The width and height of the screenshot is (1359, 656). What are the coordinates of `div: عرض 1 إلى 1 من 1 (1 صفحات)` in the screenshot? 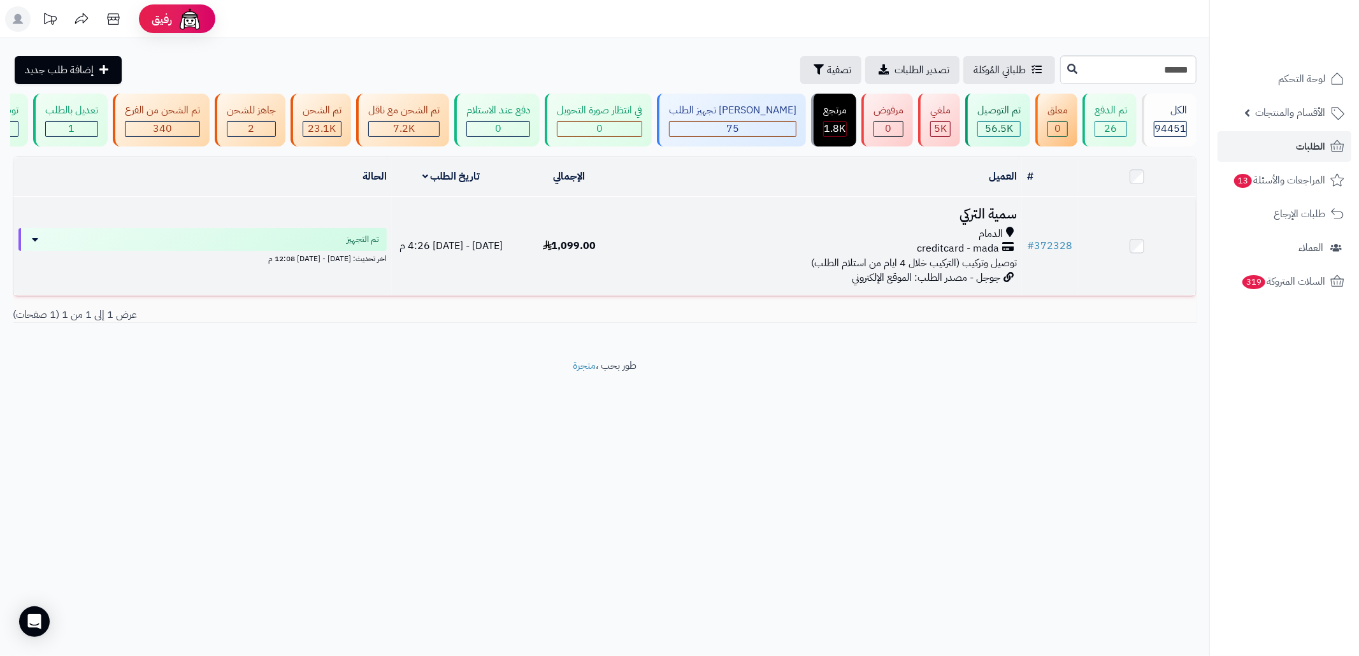 It's located at (304, 315).